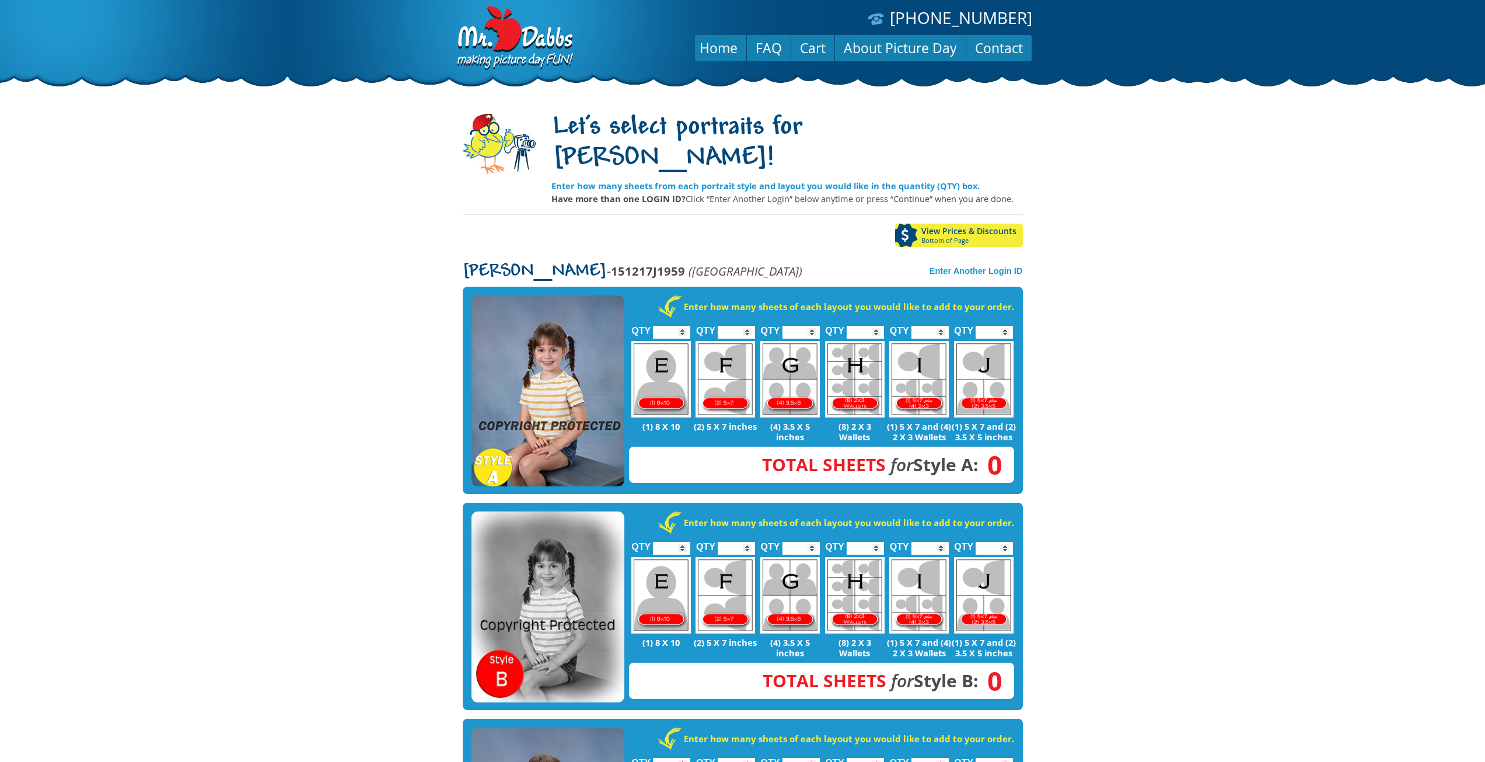 Image resolution: width=1485 pixels, height=762 pixels. I want to click on a: Cart, so click(813, 48).